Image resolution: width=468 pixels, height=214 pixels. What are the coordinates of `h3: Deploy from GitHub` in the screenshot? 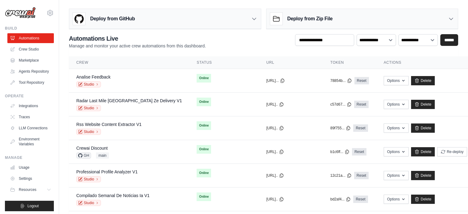 It's located at (112, 19).